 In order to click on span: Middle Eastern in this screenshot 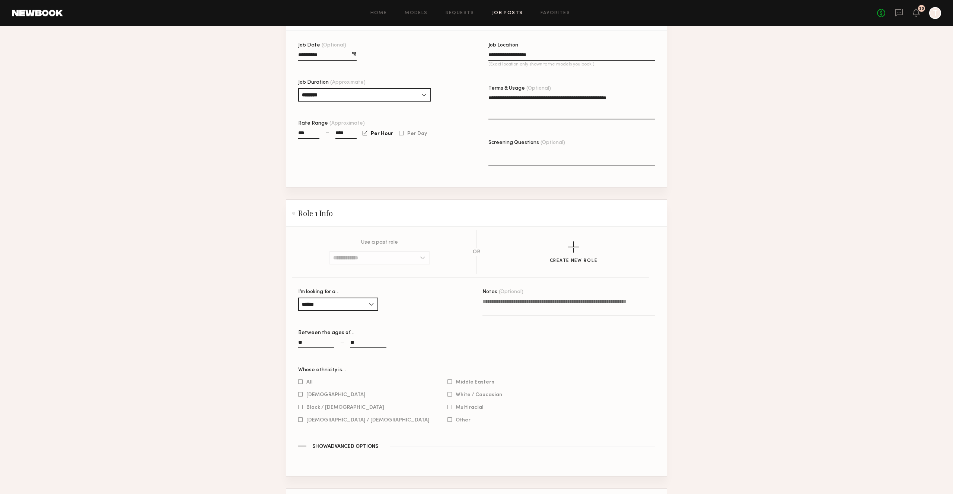, I will do `click(475, 382)`.